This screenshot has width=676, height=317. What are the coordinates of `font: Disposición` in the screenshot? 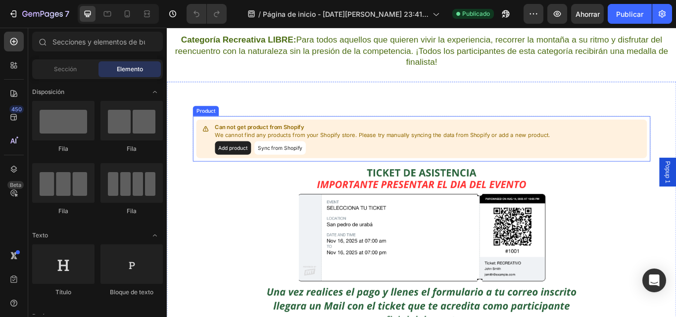 It's located at (48, 92).